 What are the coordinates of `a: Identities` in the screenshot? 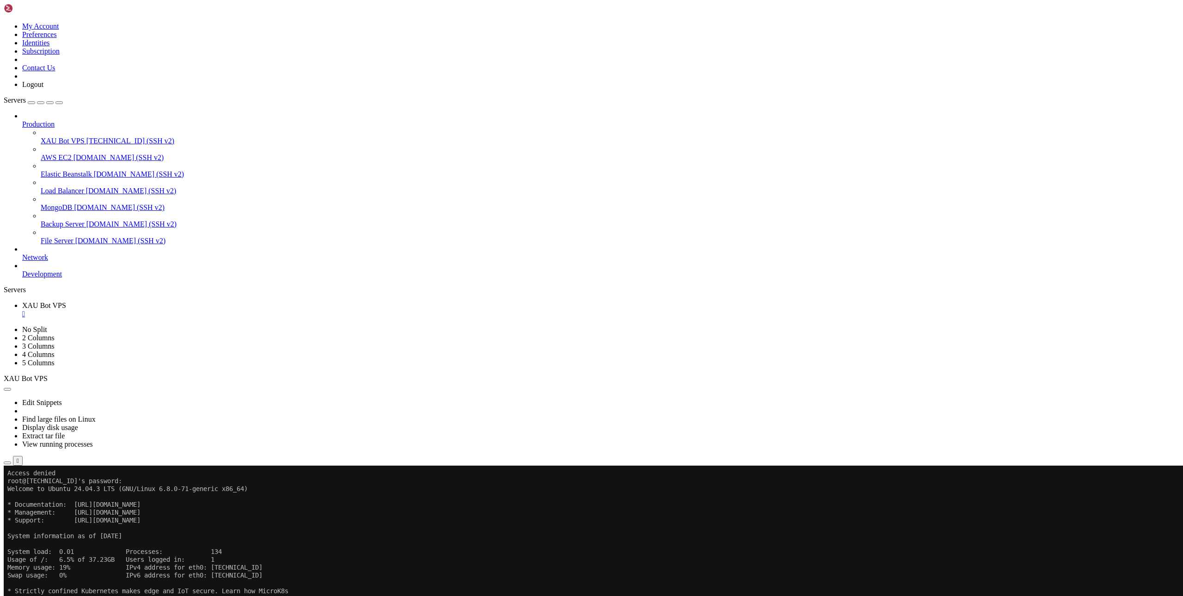 It's located at (36, 43).